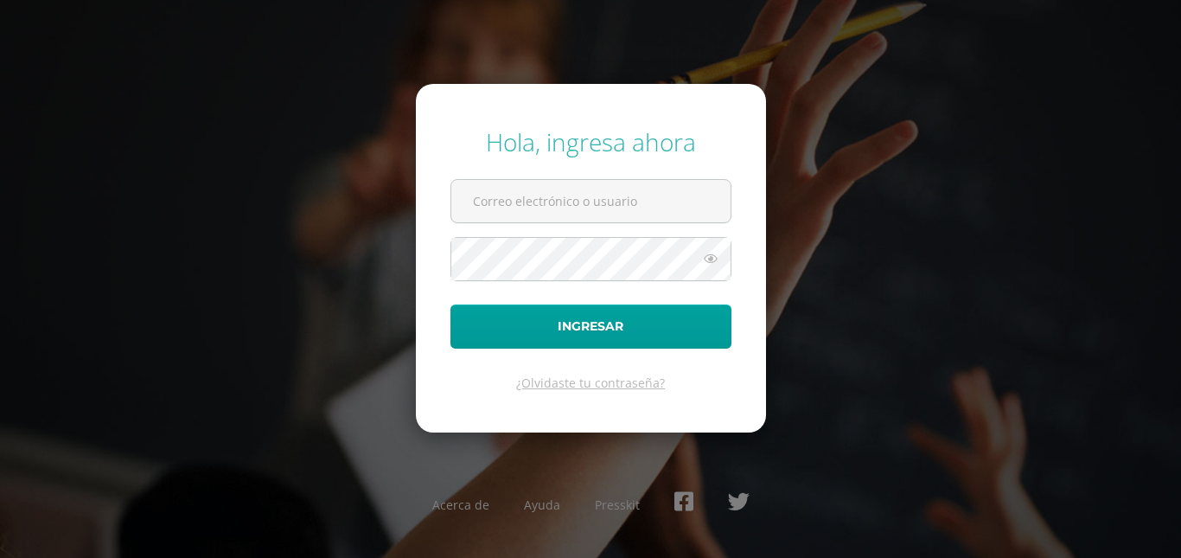 The height and width of the screenshot is (558, 1181). What do you see at coordinates (590, 326) in the screenshot?
I see `button: Ingresar` at bounding box center [590, 326].